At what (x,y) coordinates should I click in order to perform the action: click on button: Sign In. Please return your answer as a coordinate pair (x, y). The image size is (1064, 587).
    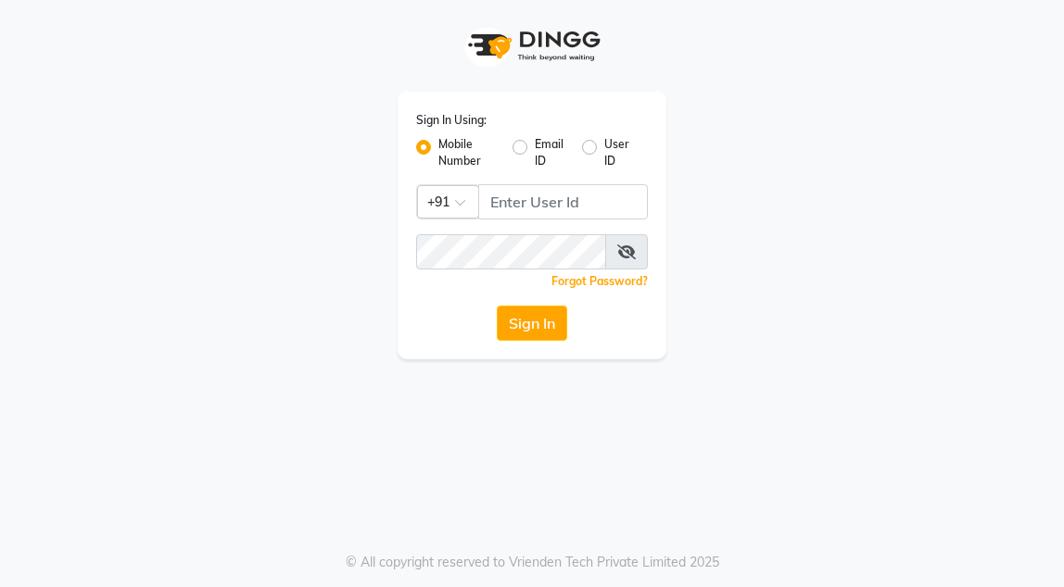
    Looking at the image, I should click on (532, 323).